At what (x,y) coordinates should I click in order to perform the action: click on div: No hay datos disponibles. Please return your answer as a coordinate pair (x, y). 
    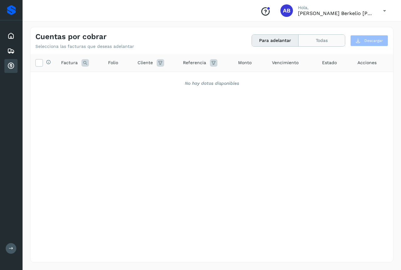
    Looking at the image, I should click on (212, 83).